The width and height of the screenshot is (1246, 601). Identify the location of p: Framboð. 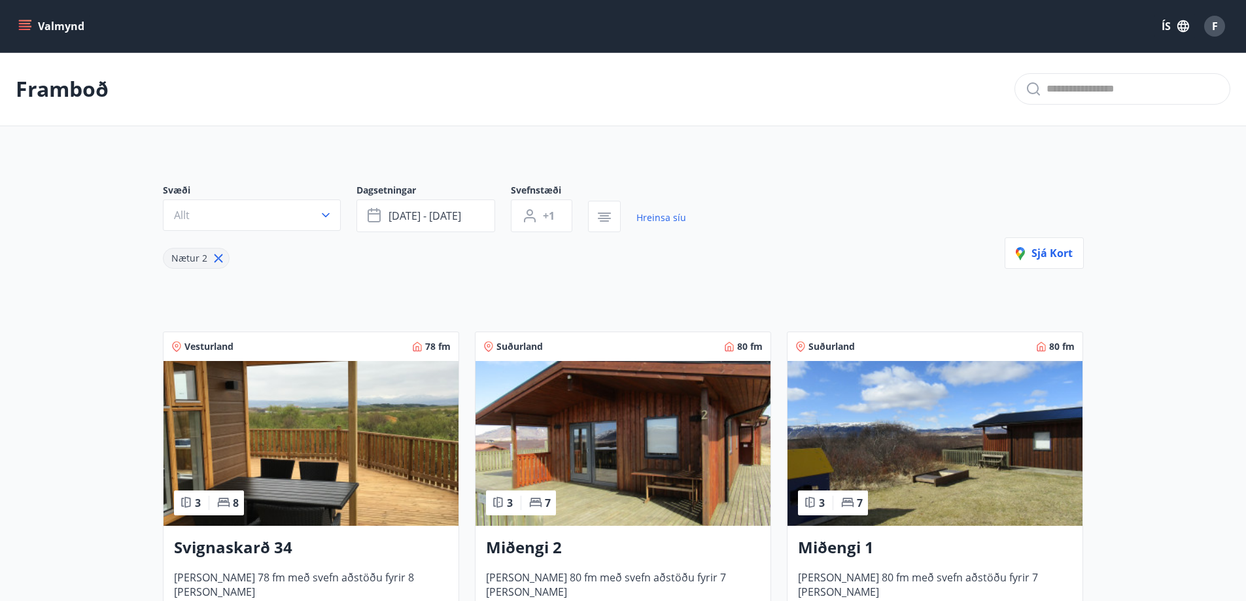
(62, 89).